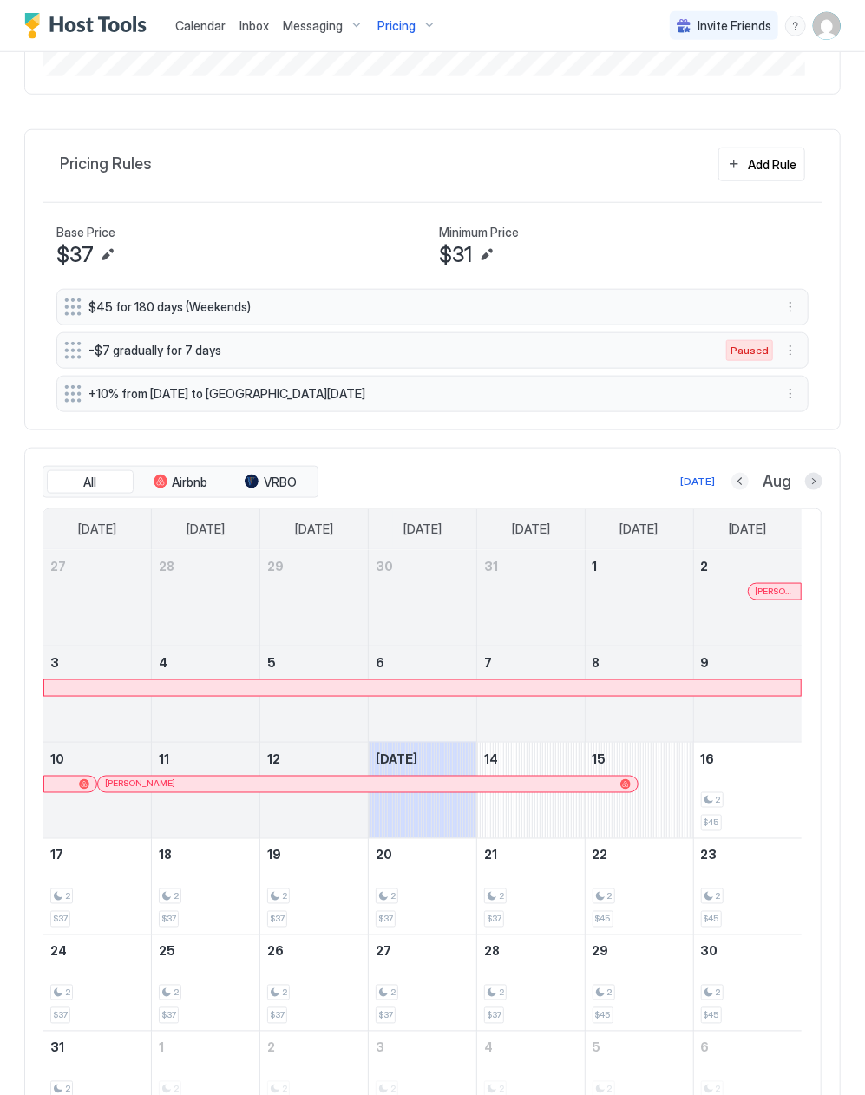 The width and height of the screenshot is (865, 1095). What do you see at coordinates (638, 886) in the screenshot?
I see `td: August 22, 2025` at bounding box center [638, 886].